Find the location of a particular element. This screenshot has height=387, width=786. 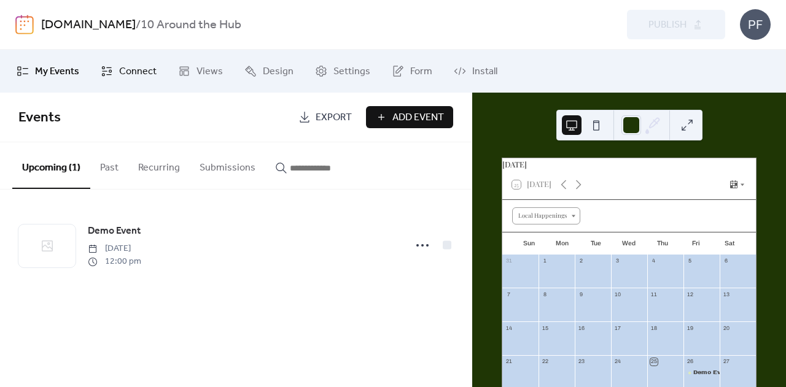

span: Events is located at coordinates (39, 118).